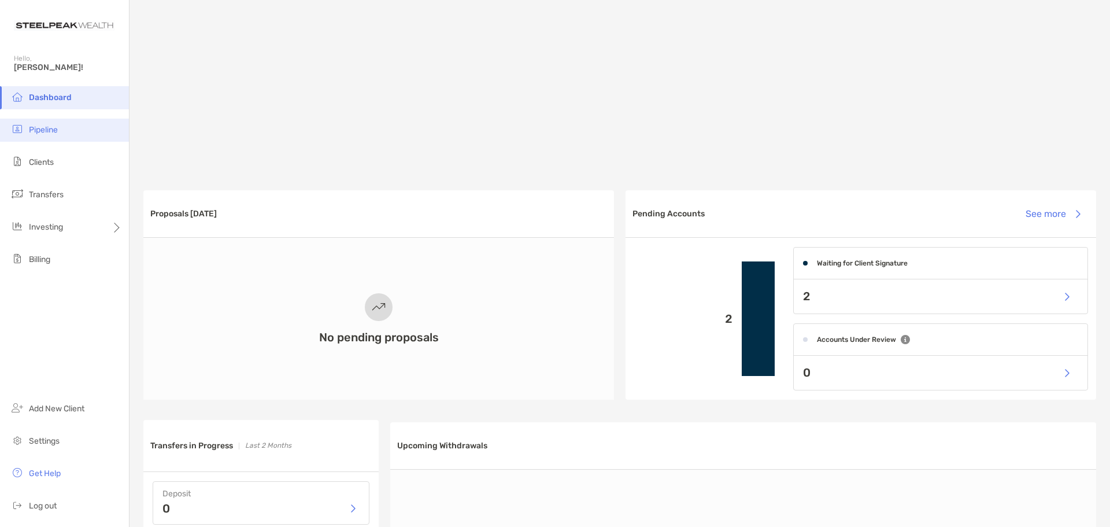  What do you see at coordinates (57, 408) in the screenshot?
I see `span: Add New Client` at bounding box center [57, 408].